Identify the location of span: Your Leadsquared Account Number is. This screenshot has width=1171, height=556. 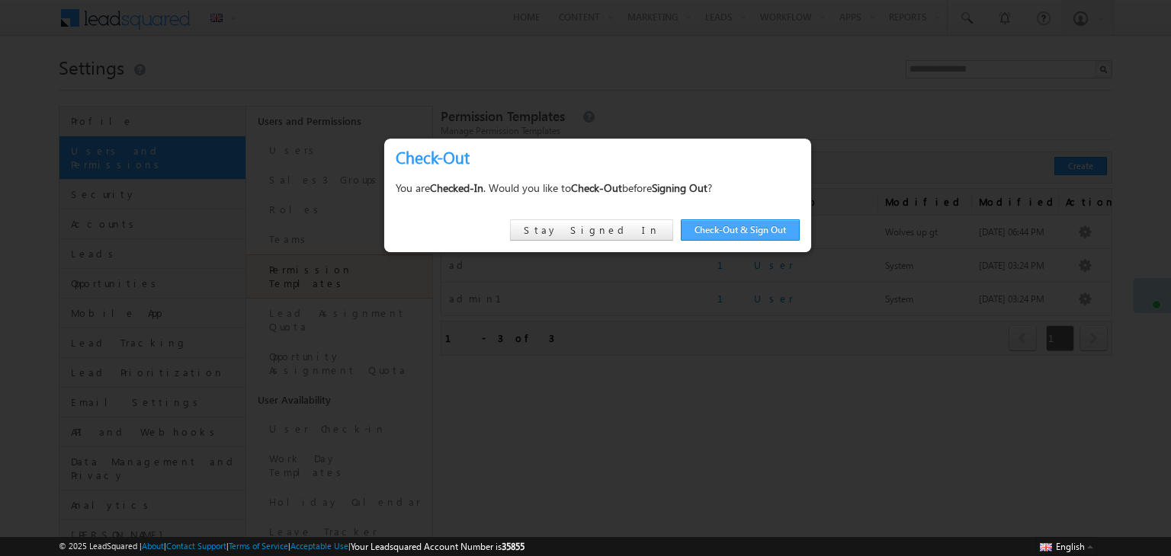
(438, 547).